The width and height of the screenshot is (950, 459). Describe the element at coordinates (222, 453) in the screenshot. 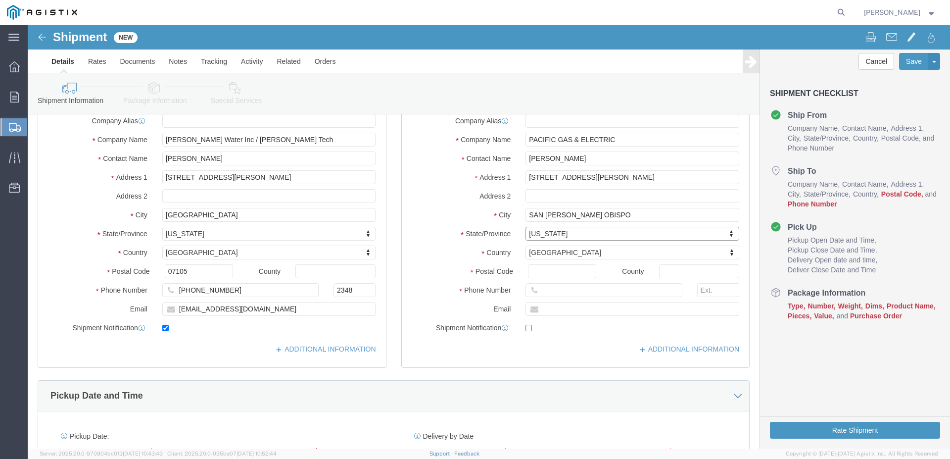

I see `span: Client: 2025.20.0-035ba07` at that location.